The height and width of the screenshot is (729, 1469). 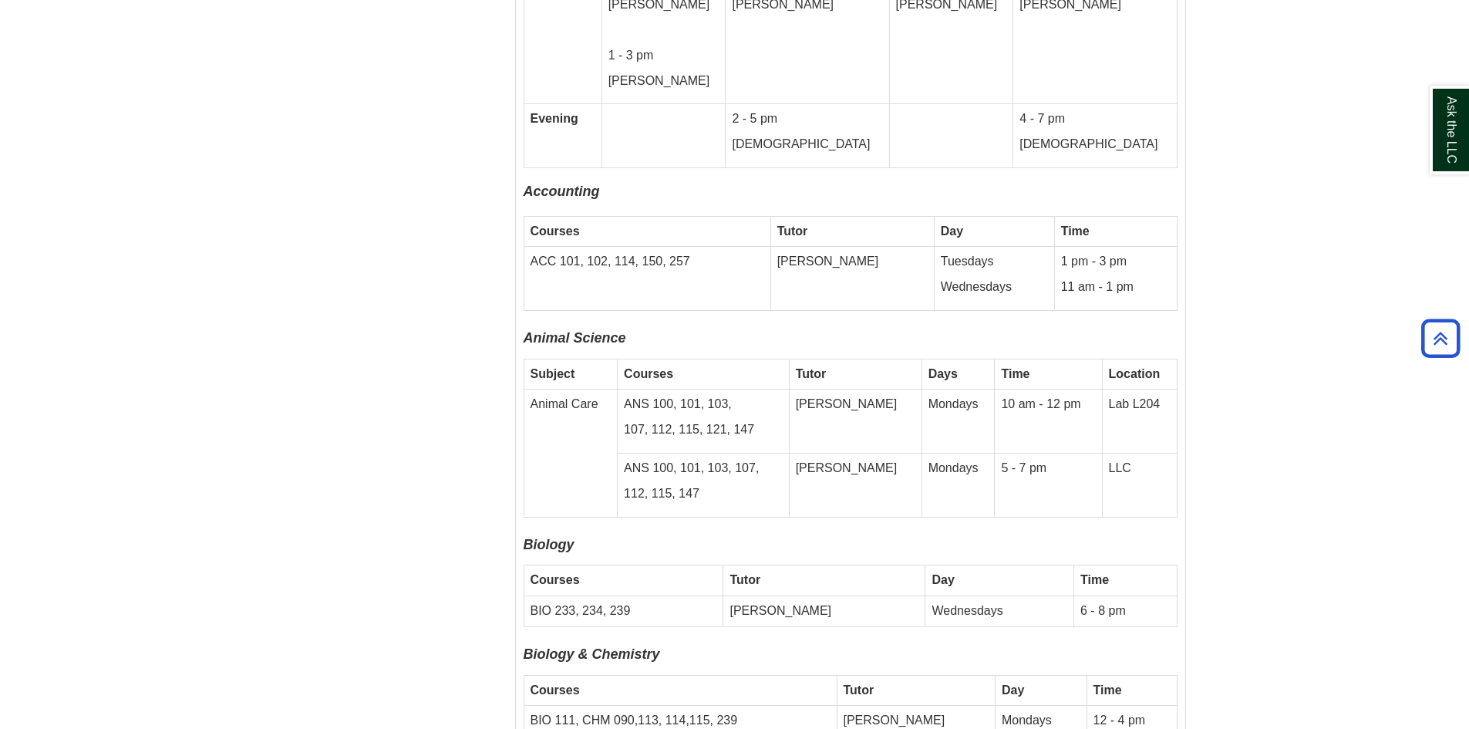 I want to click on p: 107, 112, 115, 121, 147, so click(x=703, y=430).